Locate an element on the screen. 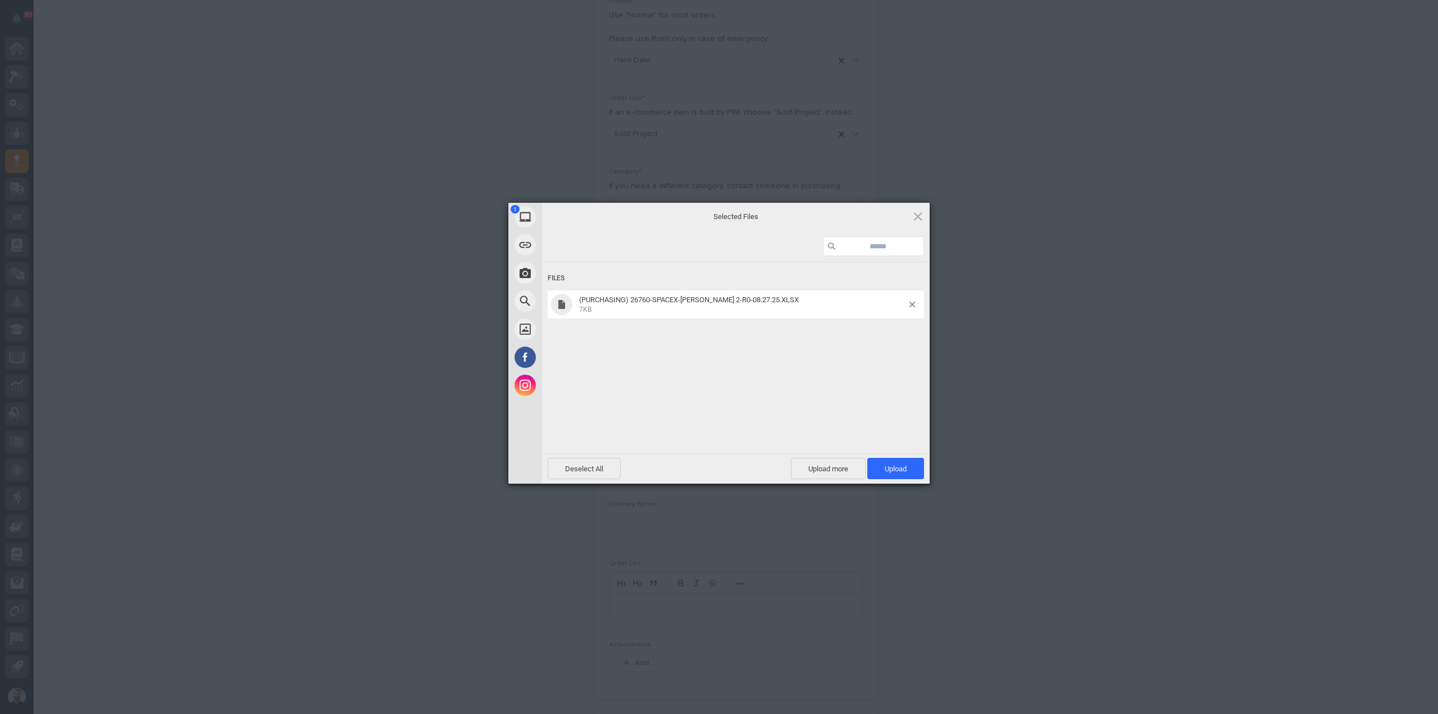 The width and height of the screenshot is (1438, 714). div: Facebook is located at coordinates (576, 357).